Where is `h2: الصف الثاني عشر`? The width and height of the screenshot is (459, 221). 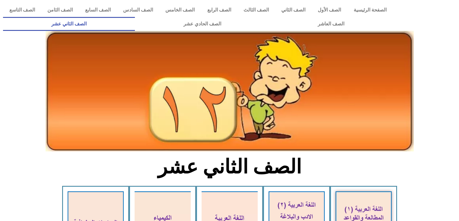 h2: الصف الثاني عشر is located at coordinates (230, 166).